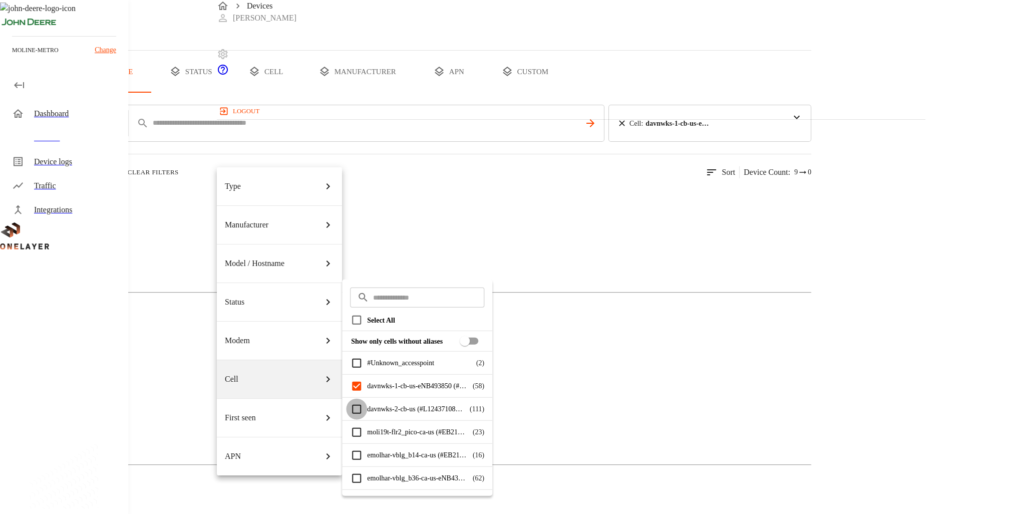 The image size is (1014, 514). Describe the element at coordinates (417, 385) in the screenshot. I see `p: davnwks-1-cb-us-eNB493850 (#L1243710840::NOKIA::ASIB)` at that location.